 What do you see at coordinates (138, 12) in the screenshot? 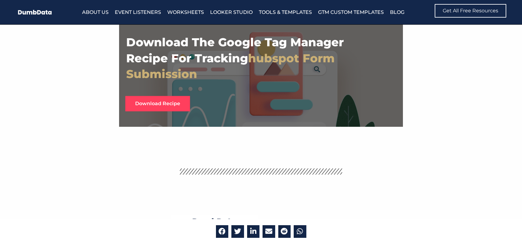
I see `a: Event Listeners` at bounding box center [138, 12].